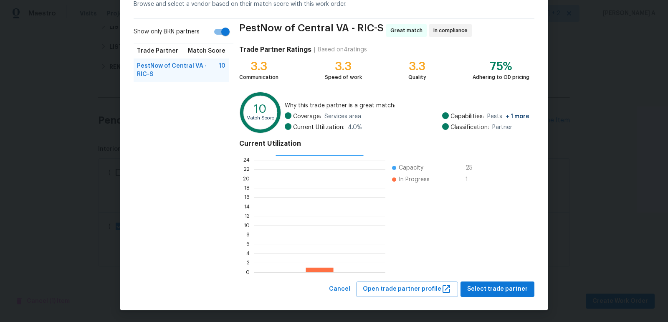 Image resolution: width=668 pixels, height=322 pixels. What do you see at coordinates (207, 51) in the screenshot?
I see `span: Match Score` at bounding box center [207, 51].